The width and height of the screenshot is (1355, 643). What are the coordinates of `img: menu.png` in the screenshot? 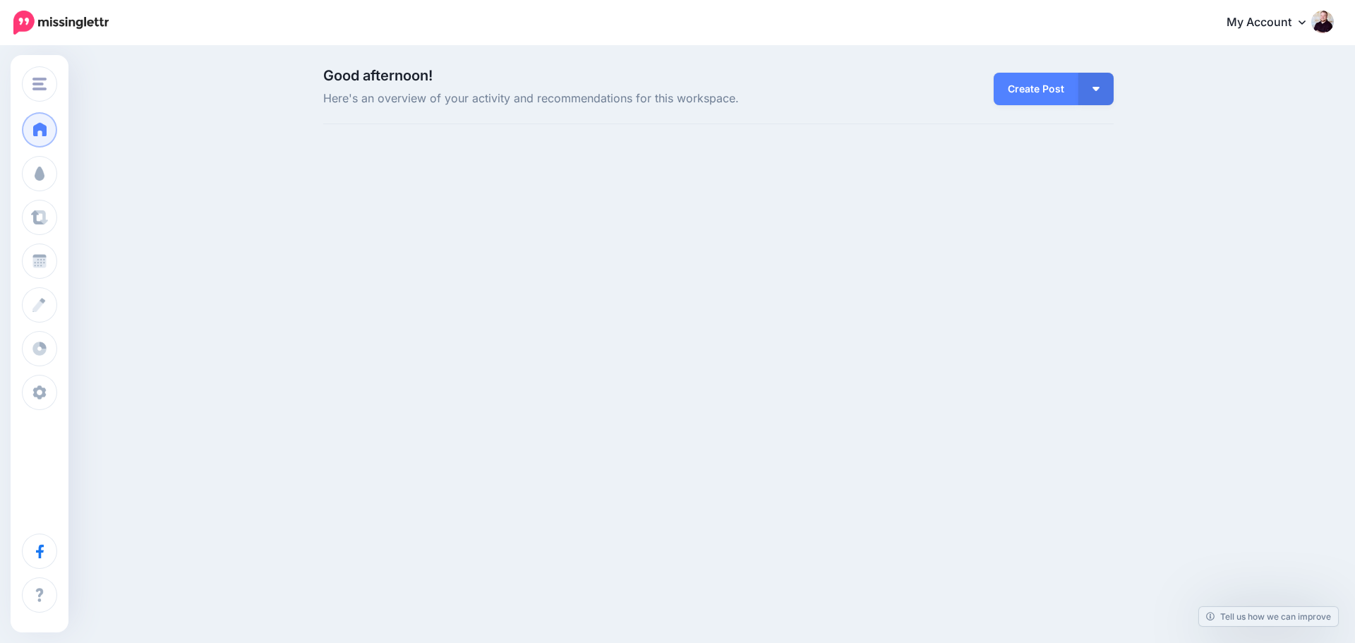 It's located at (40, 84).